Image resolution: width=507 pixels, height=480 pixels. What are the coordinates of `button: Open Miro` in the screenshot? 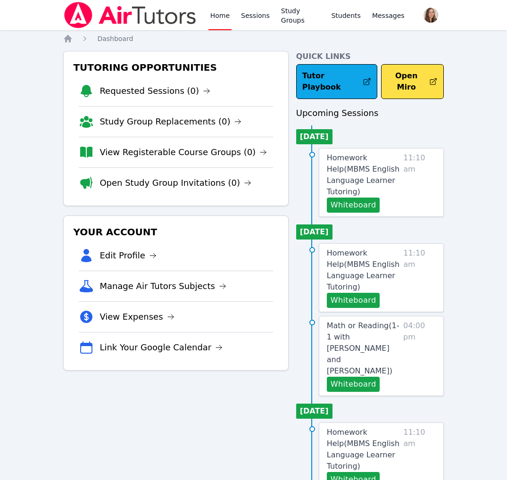 It's located at (412, 82).